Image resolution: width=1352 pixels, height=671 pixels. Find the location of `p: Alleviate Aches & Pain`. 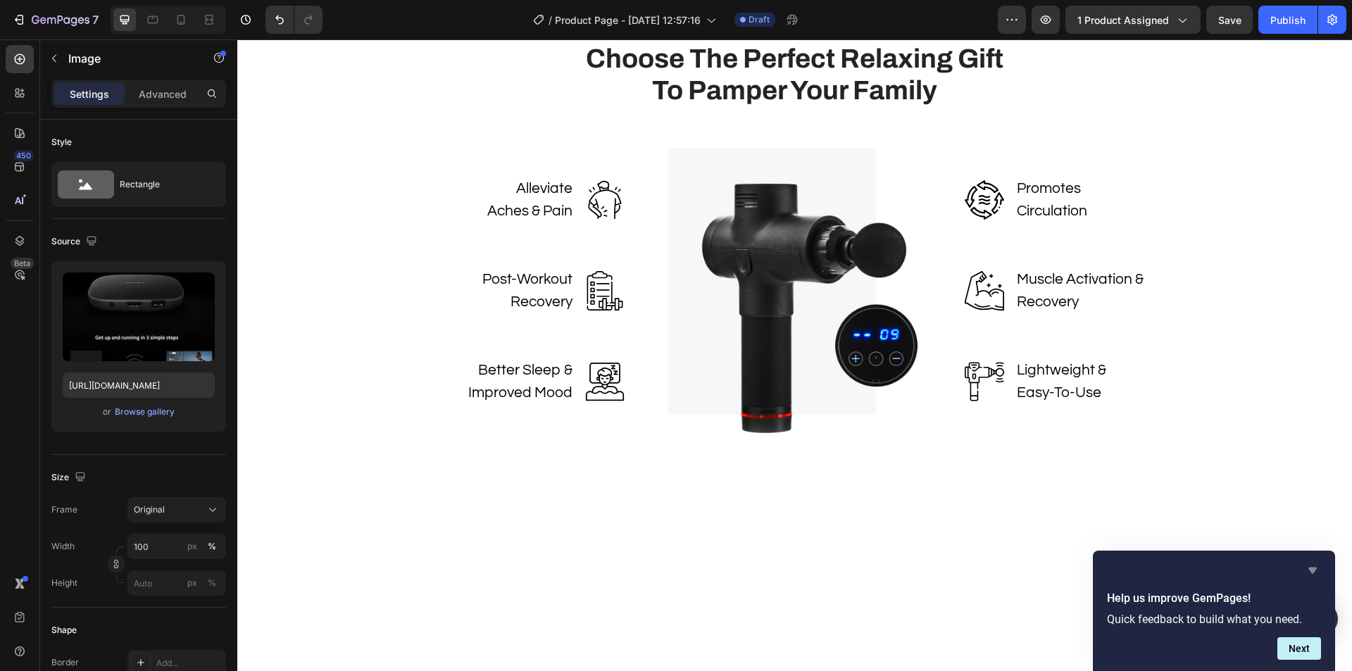

p: Alleviate Aches & Pain is located at coordinates (289, 160).